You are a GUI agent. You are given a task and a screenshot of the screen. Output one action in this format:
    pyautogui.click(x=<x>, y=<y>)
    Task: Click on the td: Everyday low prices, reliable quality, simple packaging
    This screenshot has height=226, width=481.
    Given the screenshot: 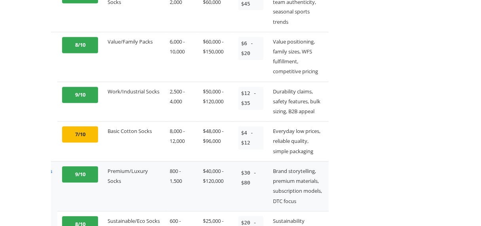 What is the action you would take?
    pyautogui.click(x=298, y=142)
    